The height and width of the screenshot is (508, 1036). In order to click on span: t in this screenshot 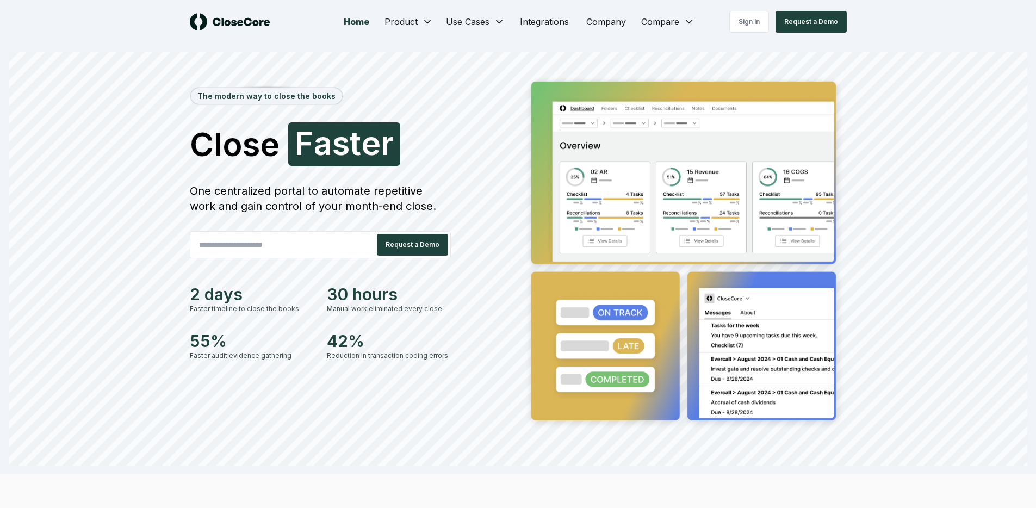, I will do `click(355, 143)`.